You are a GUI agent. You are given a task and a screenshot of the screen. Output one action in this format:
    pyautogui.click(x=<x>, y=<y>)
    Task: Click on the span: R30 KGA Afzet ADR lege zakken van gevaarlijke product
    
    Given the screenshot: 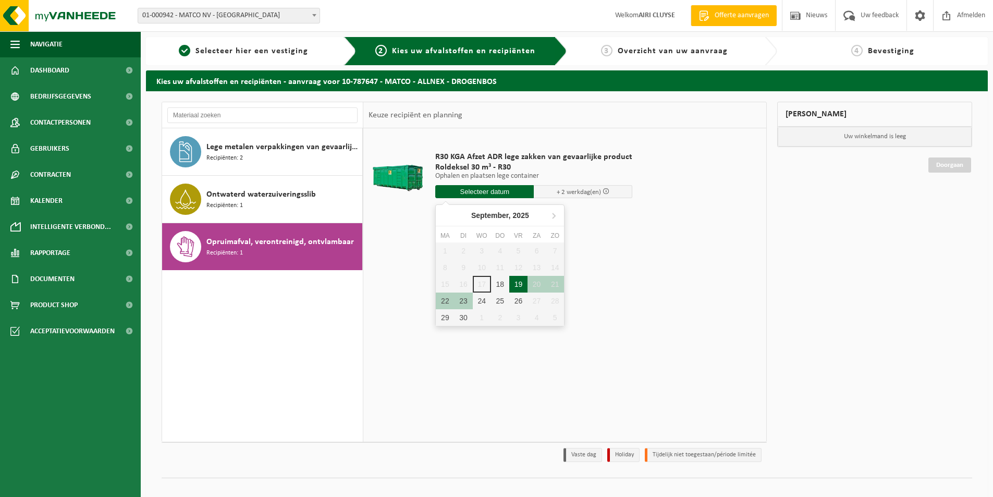 What is the action you would take?
    pyautogui.click(x=534, y=157)
    